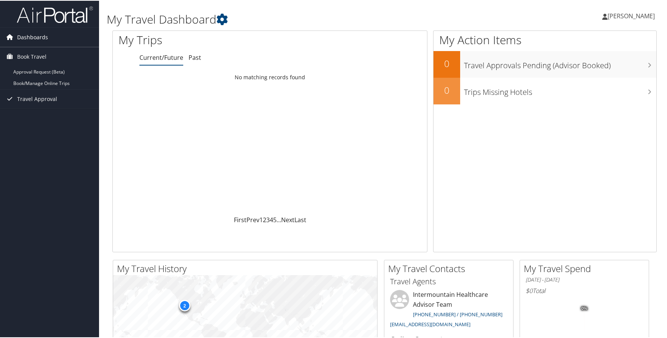 This screenshot has width=667, height=338. What do you see at coordinates (560, 63) in the screenshot?
I see `h3: Travel Approvals Pending (Advisor Booked)` at bounding box center [560, 63].